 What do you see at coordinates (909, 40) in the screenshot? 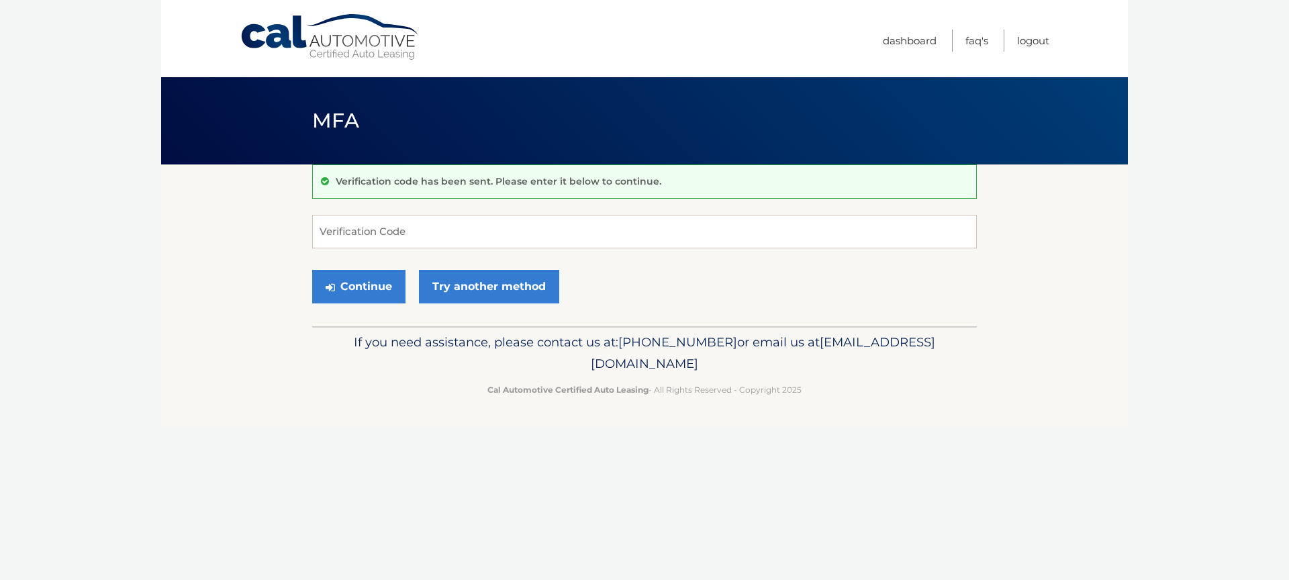
I see `a: Dashboard` at bounding box center [909, 40].